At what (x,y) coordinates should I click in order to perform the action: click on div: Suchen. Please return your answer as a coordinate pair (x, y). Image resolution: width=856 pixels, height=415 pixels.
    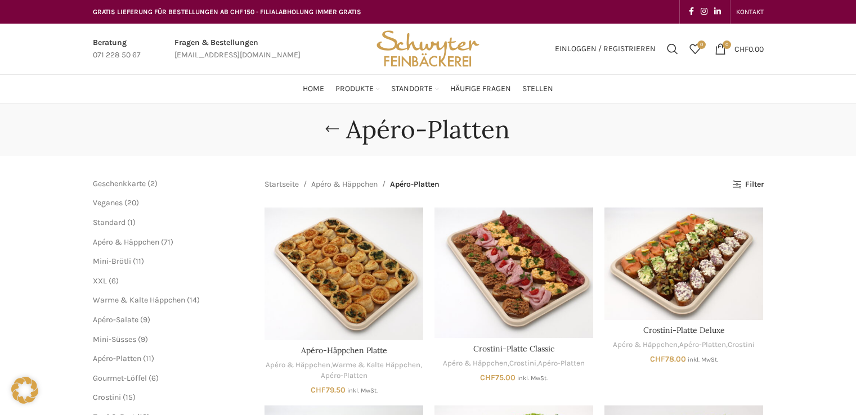
    Looking at the image, I should click on (673, 49).